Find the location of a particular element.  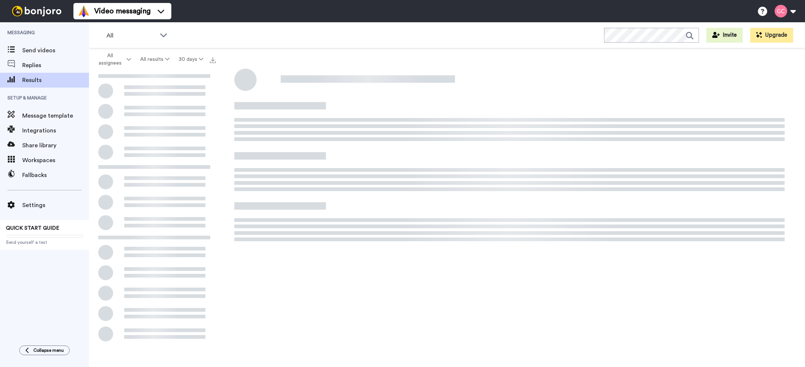

a: Invite is located at coordinates (724, 35).